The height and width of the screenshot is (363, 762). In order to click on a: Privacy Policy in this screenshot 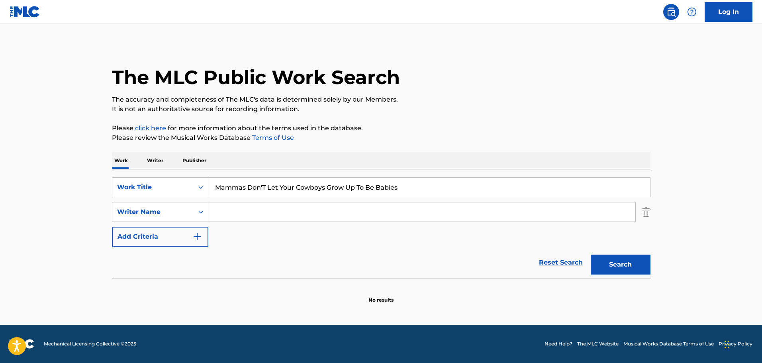, I will do `click(735, 344)`.